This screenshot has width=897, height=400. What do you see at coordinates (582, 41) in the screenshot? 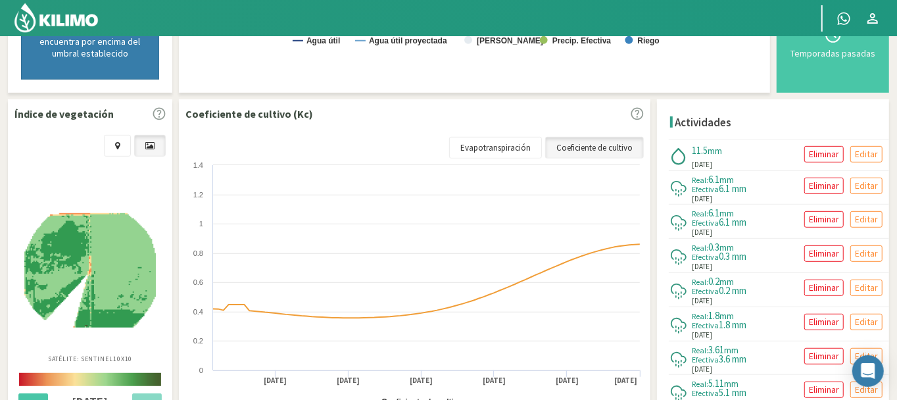
I see `text: Precip. Efectiva` at bounding box center [582, 41].